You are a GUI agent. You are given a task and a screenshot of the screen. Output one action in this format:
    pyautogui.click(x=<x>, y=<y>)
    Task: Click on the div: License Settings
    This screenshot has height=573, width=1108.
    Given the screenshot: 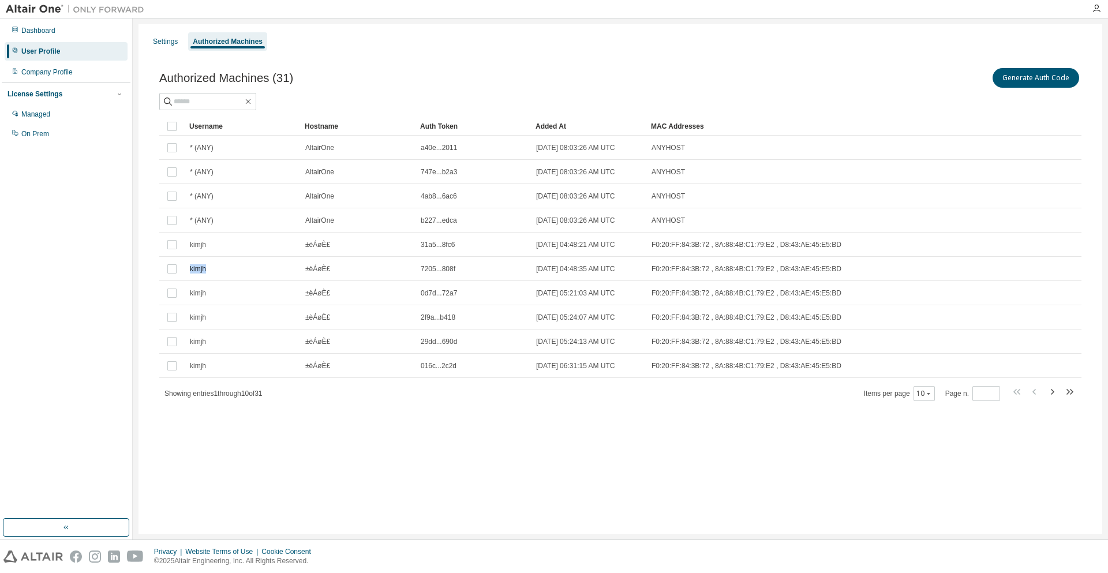 What is the action you would take?
    pyautogui.click(x=35, y=94)
    